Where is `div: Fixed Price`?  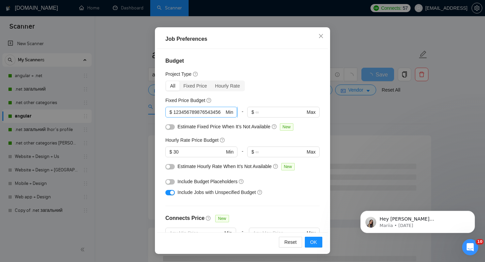
div: Fixed Price is located at coordinates (195, 86).